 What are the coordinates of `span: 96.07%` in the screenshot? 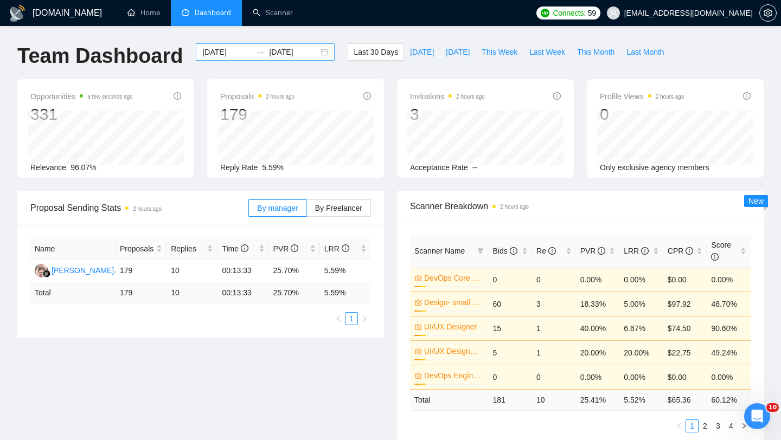 It's located at (83, 168).